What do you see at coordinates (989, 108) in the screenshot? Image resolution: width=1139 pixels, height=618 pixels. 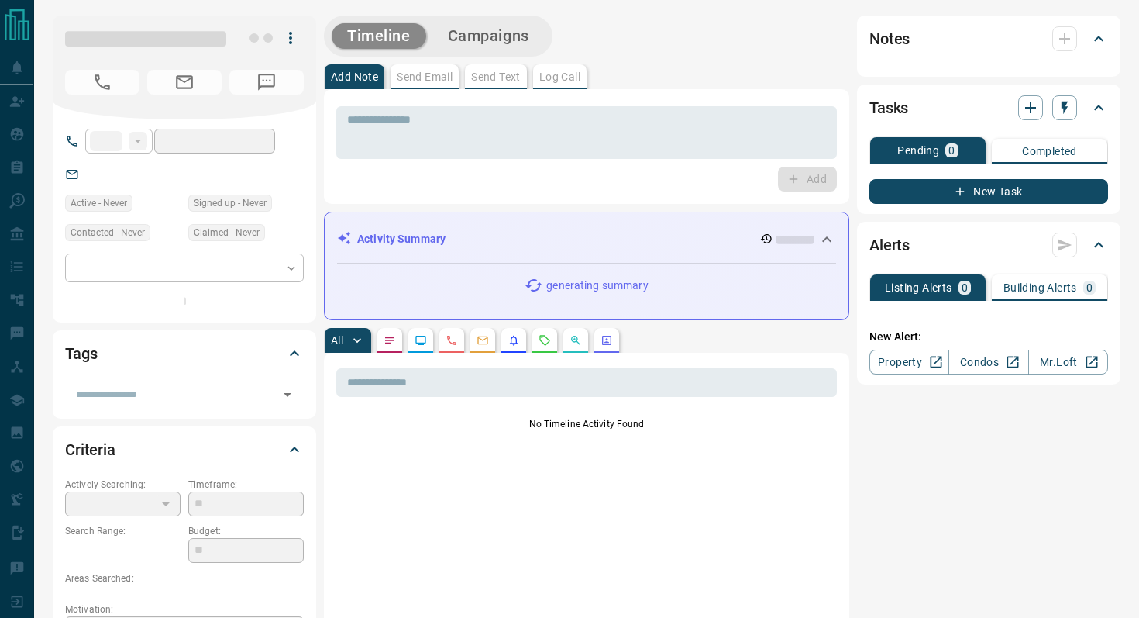 I see `div: Tasks` at bounding box center [989, 108].